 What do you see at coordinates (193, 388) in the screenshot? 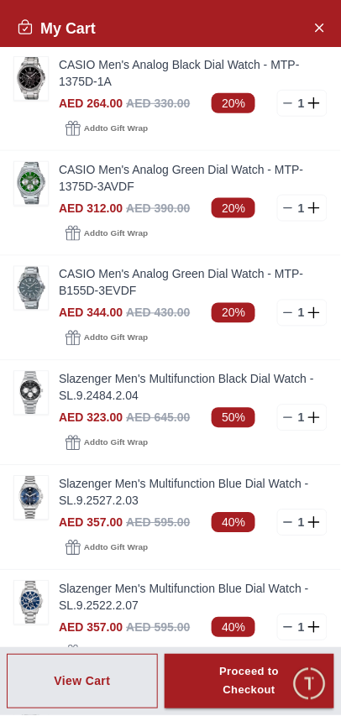
I see `a: Slazenger Men's Multifunction Black Dial Watch - SL.9.2484.2.04` at bounding box center [193, 388].